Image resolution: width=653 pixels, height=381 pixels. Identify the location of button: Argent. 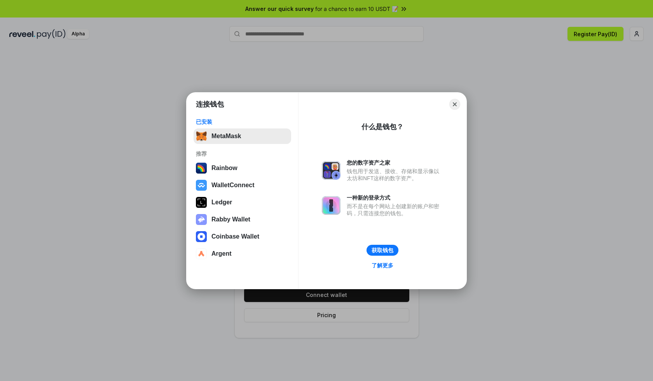
(242, 253).